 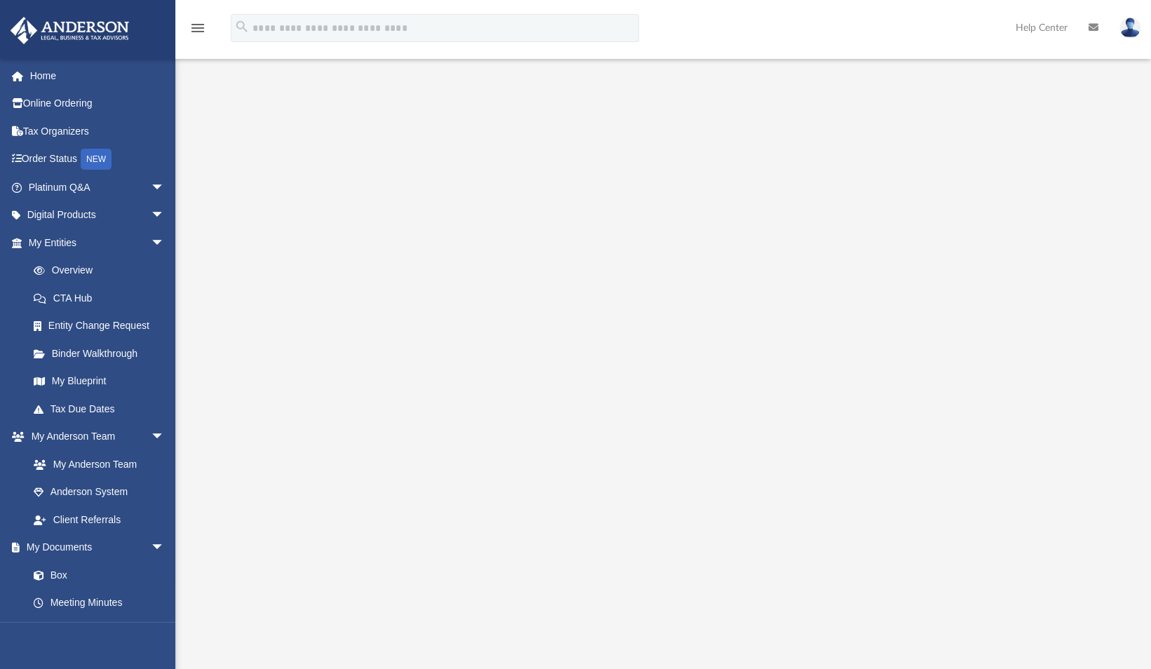 What do you see at coordinates (242, 27) in the screenshot?
I see `i: search` at bounding box center [242, 27].